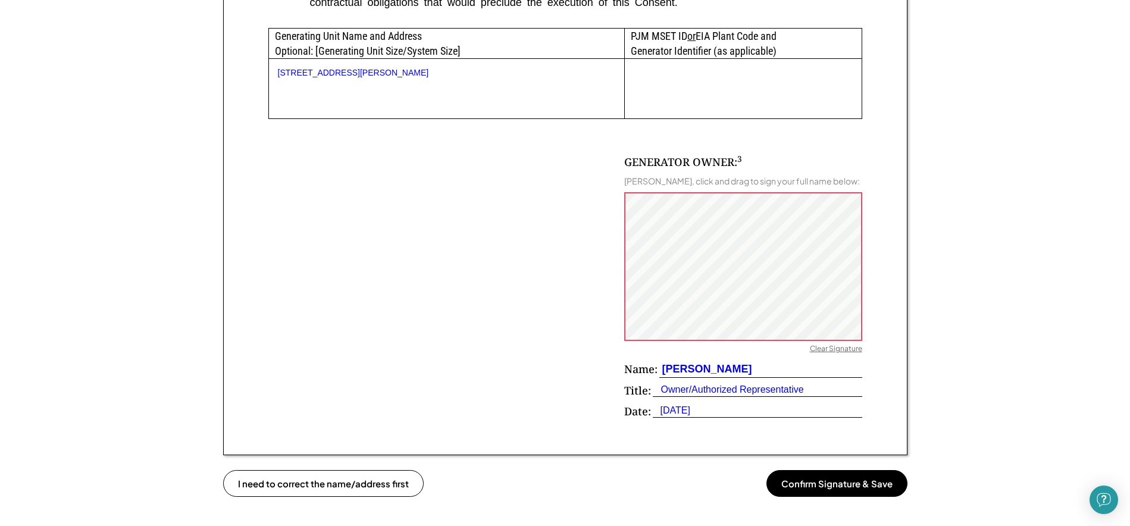 The height and width of the screenshot is (526, 1130). Describe the element at coordinates (740, 159) in the screenshot. I see `sup: 3` at that location.